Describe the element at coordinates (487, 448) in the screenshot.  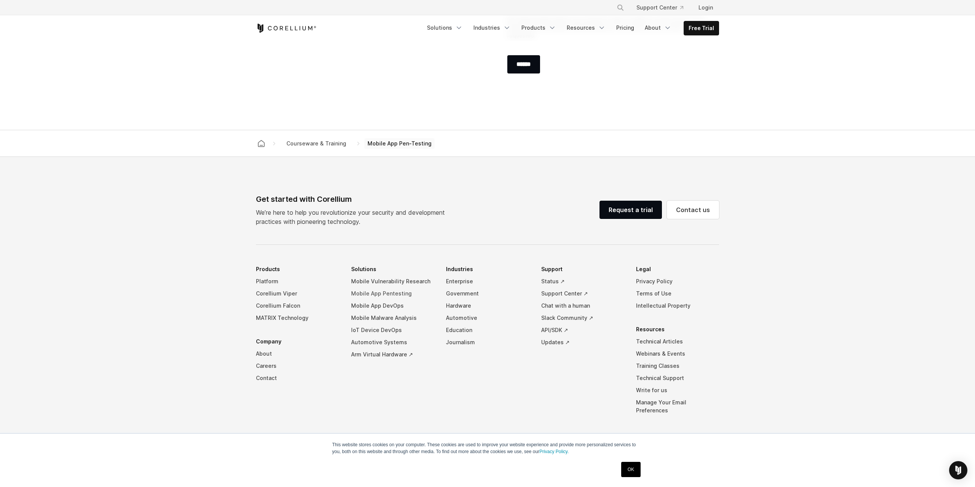
I see `p: This website stores cookies on your computer. These cookies are used to improve your website expe...` at that location.